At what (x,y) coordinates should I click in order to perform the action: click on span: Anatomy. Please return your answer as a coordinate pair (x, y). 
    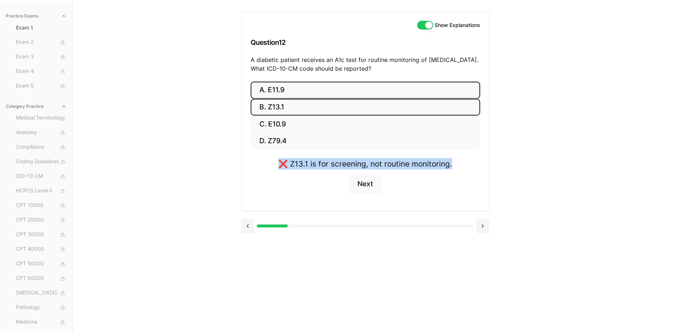
    Looking at the image, I should click on (41, 133).